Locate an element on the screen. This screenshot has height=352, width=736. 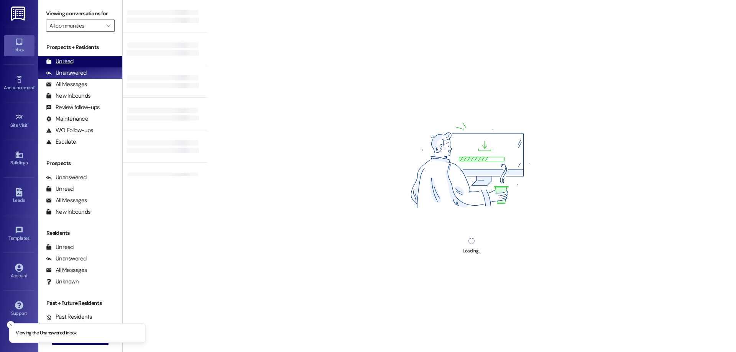
a: Inbox is located at coordinates (19, 46).